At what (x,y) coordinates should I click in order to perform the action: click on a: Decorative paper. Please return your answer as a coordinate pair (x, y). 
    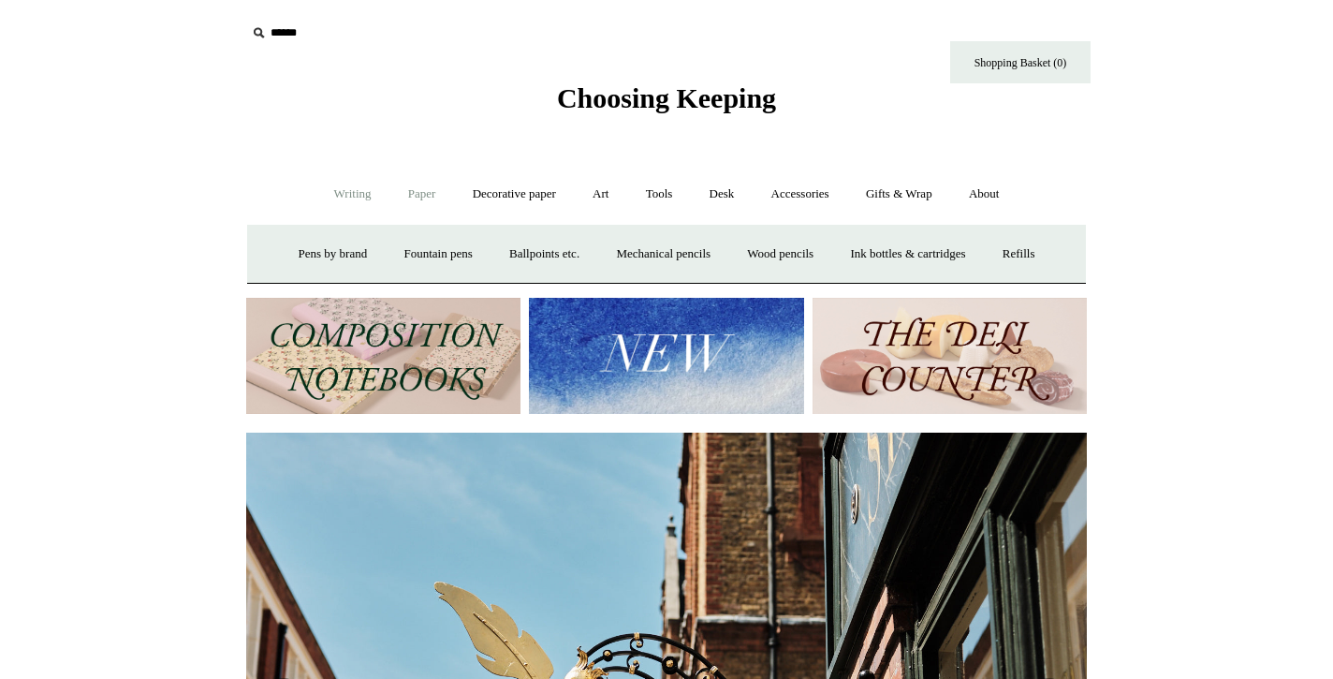
    Looking at the image, I should click on (514, 194).